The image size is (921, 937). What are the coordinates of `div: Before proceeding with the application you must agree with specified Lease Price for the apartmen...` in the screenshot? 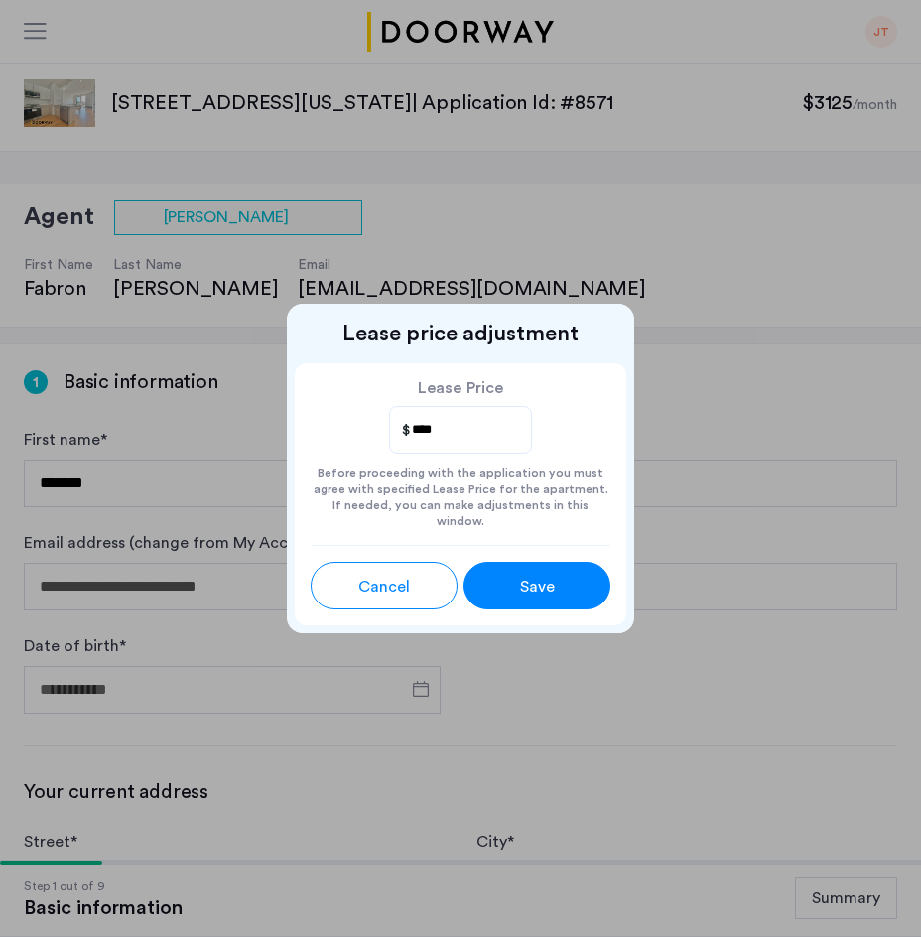 It's located at (460, 491).